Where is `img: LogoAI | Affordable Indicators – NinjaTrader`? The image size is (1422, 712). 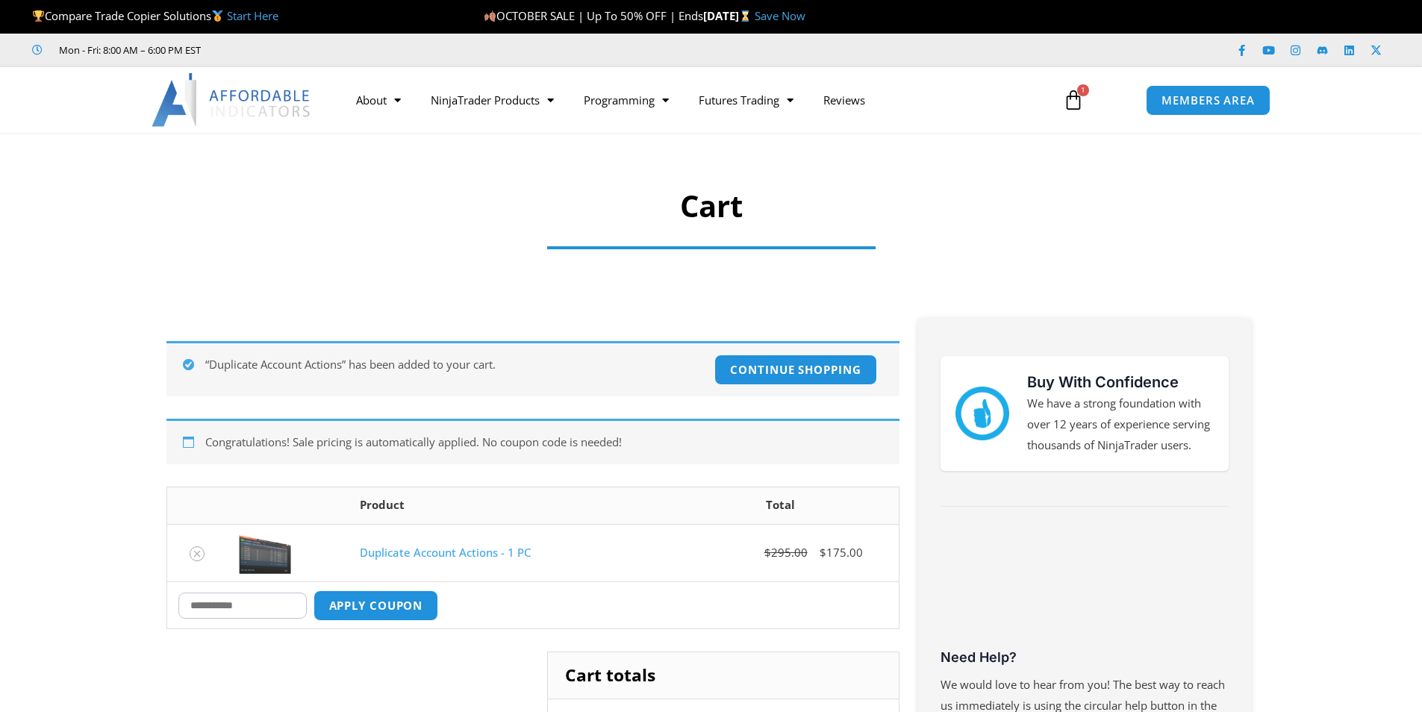 img: LogoAI | Affordable Indicators – NinjaTrader is located at coordinates (231, 100).